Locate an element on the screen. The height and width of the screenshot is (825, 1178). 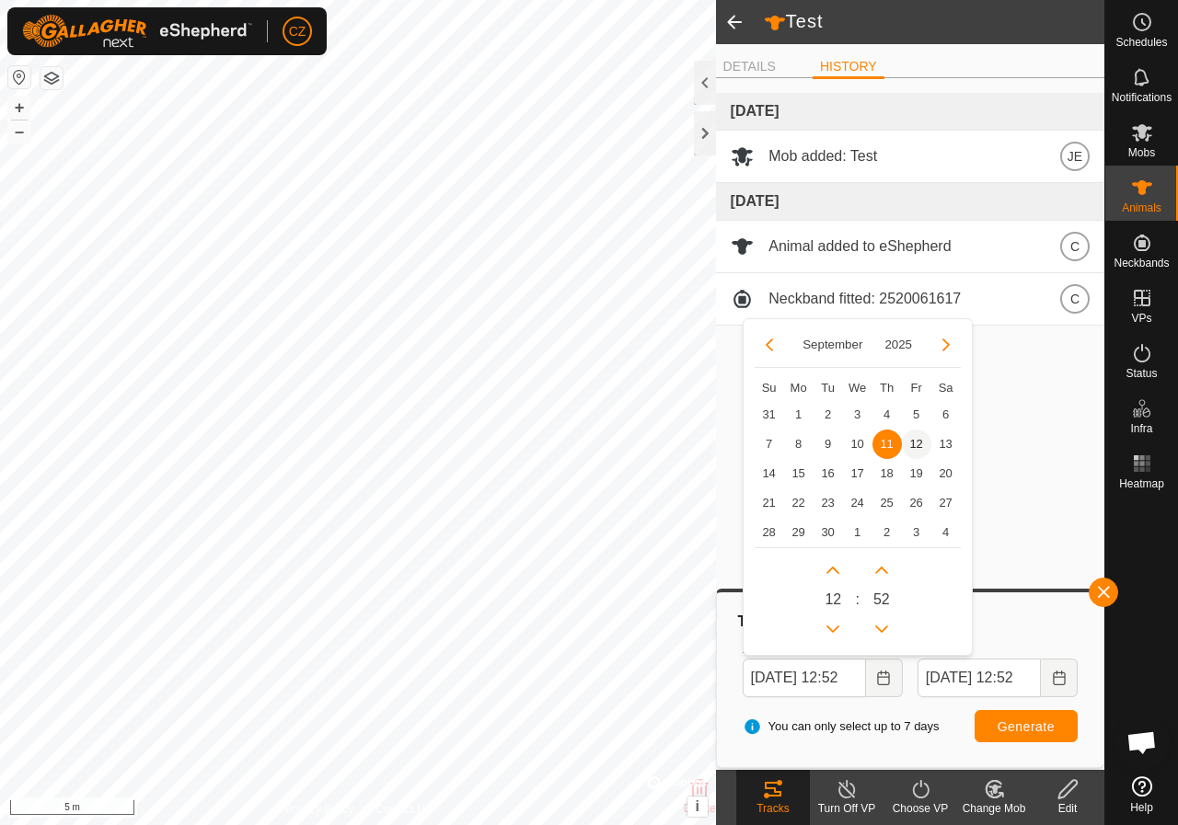
td: 18 is located at coordinates (887, 474).